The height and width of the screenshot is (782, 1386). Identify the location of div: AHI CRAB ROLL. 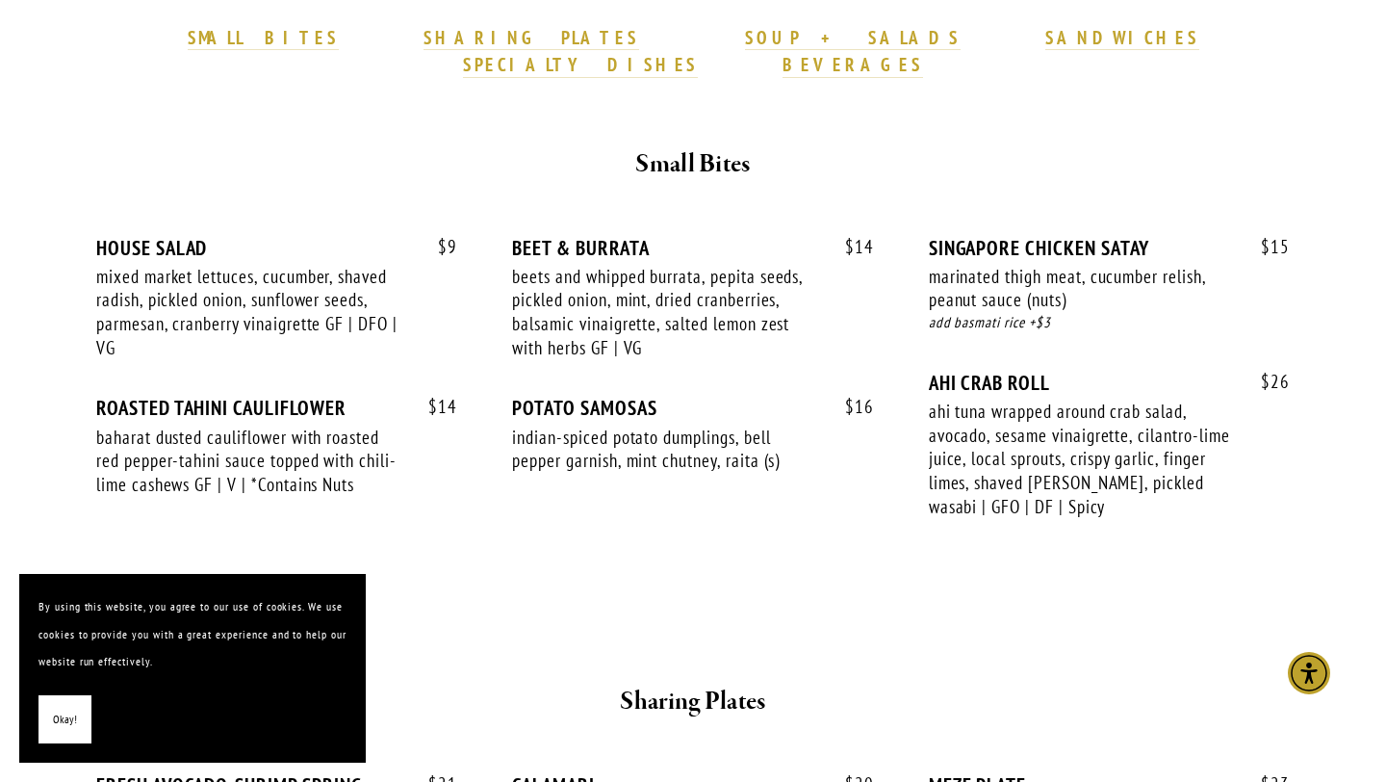
(1109, 382).